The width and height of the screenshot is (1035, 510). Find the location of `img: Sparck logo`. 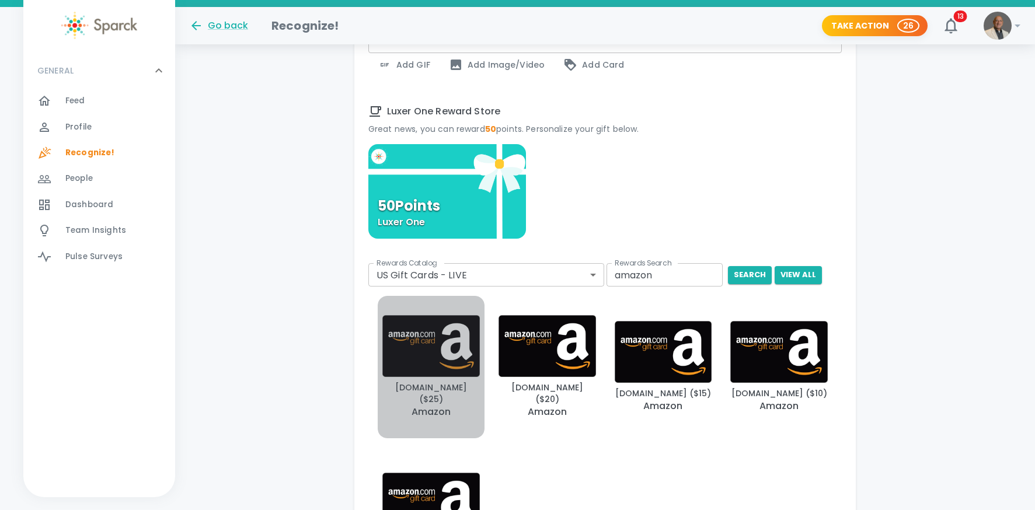

img: Sparck logo is located at coordinates (99, 25).